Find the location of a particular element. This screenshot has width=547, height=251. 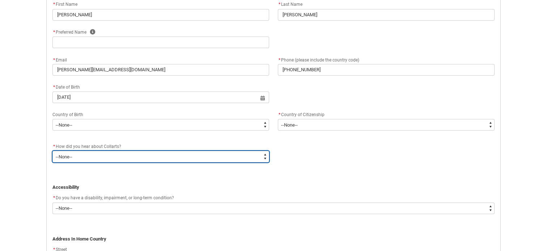

span: Country of Birth is located at coordinates (68, 115).